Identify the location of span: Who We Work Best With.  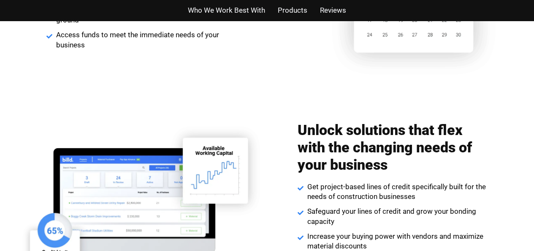
(226, 10).